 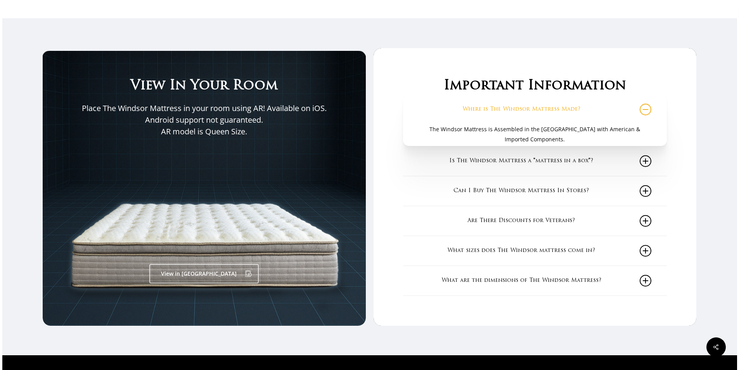 What do you see at coordinates (535, 251) in the screenshot?
I see `a: What sizes does The Windsor mattress come in?` at bounding box center [535, 251].